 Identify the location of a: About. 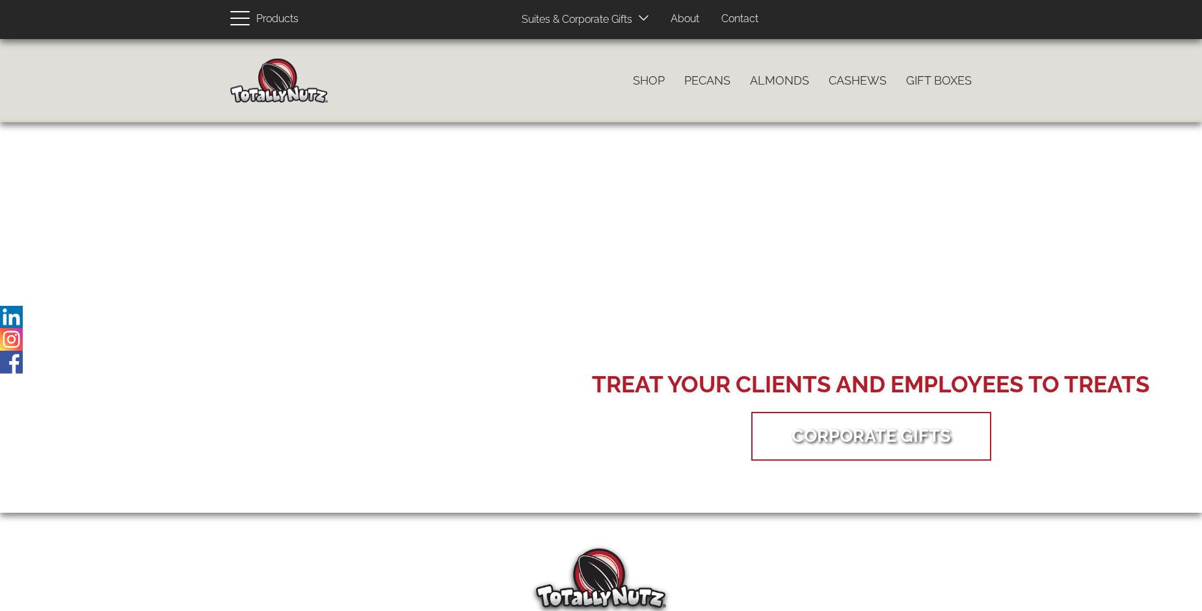
(685, 19).